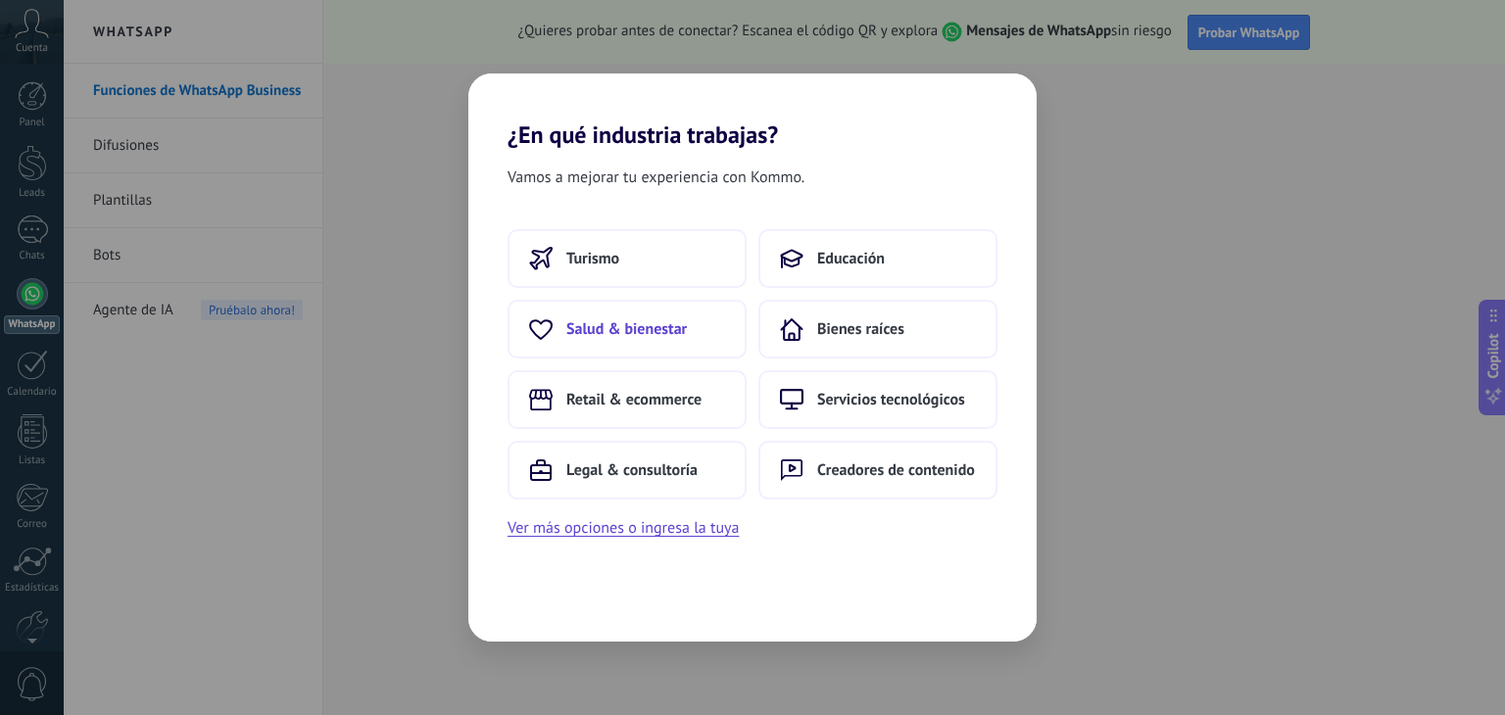  I want to click on button: Turismo, so click(627, 259).